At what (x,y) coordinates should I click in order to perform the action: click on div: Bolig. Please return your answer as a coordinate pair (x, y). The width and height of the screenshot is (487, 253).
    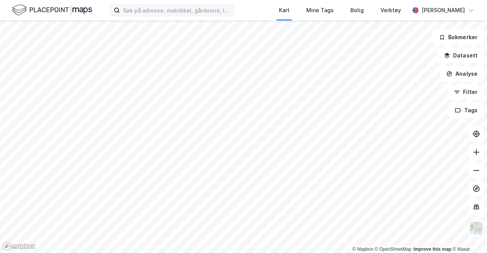
    Looking at the image, I should click on (357, 10).